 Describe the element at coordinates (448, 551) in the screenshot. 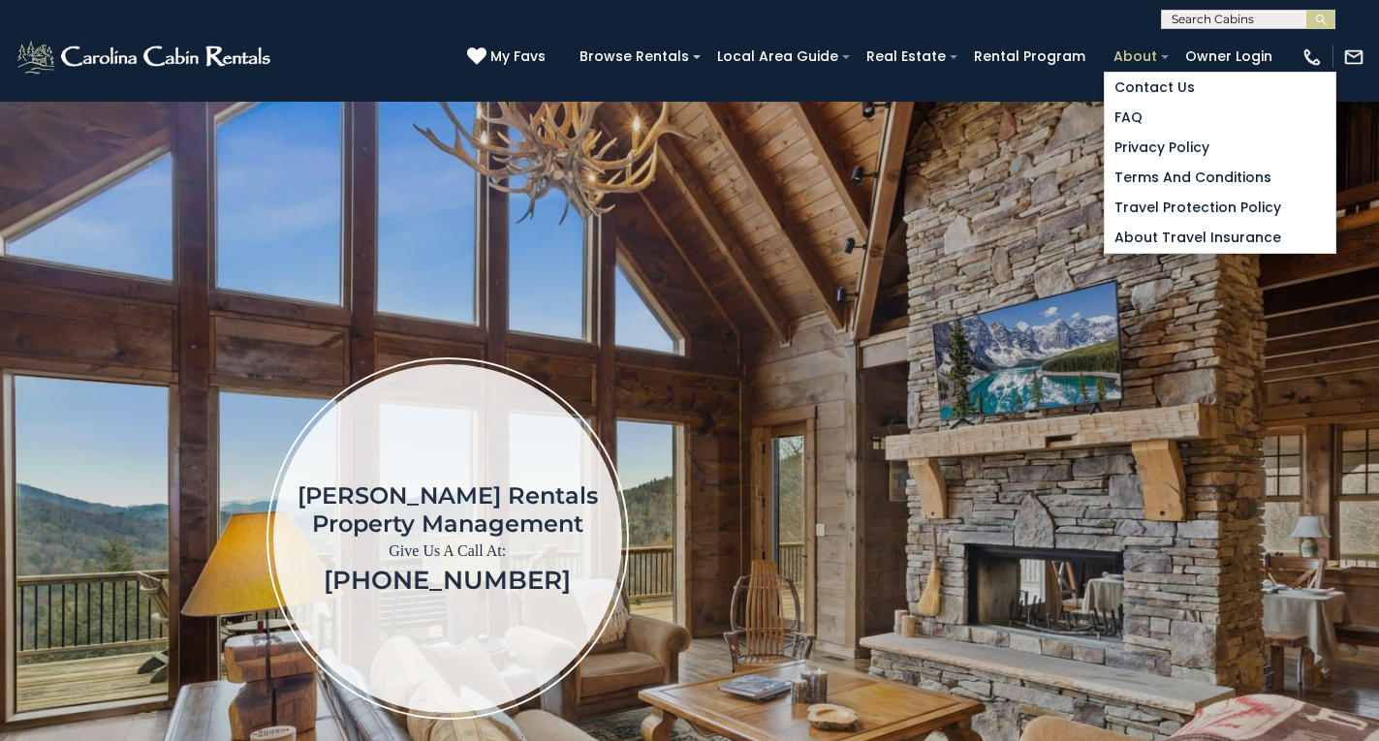

I see `p: Give Us A Call At:` at that location.